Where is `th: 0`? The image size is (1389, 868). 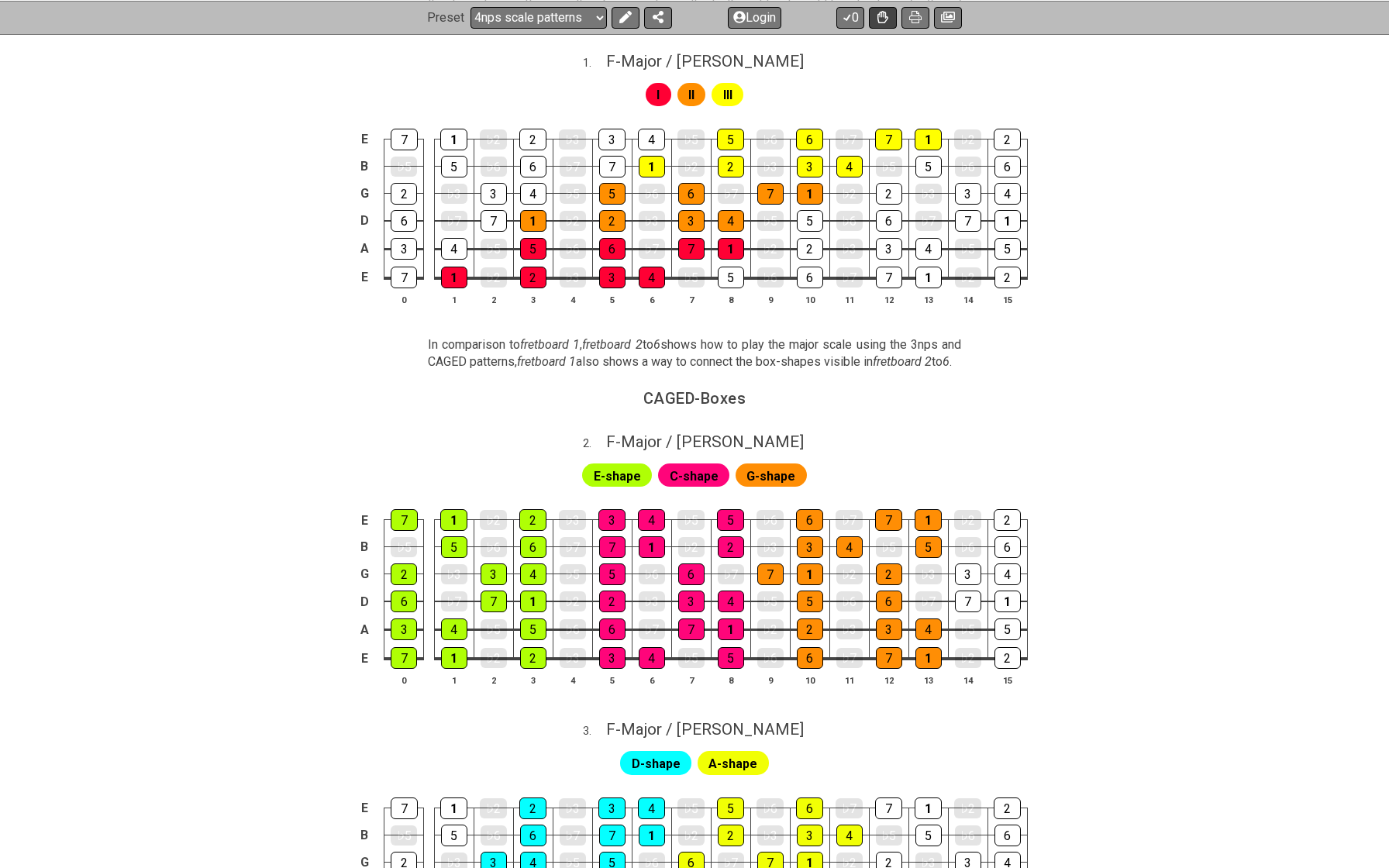 th: 0 is located at coordinates (404, 299).